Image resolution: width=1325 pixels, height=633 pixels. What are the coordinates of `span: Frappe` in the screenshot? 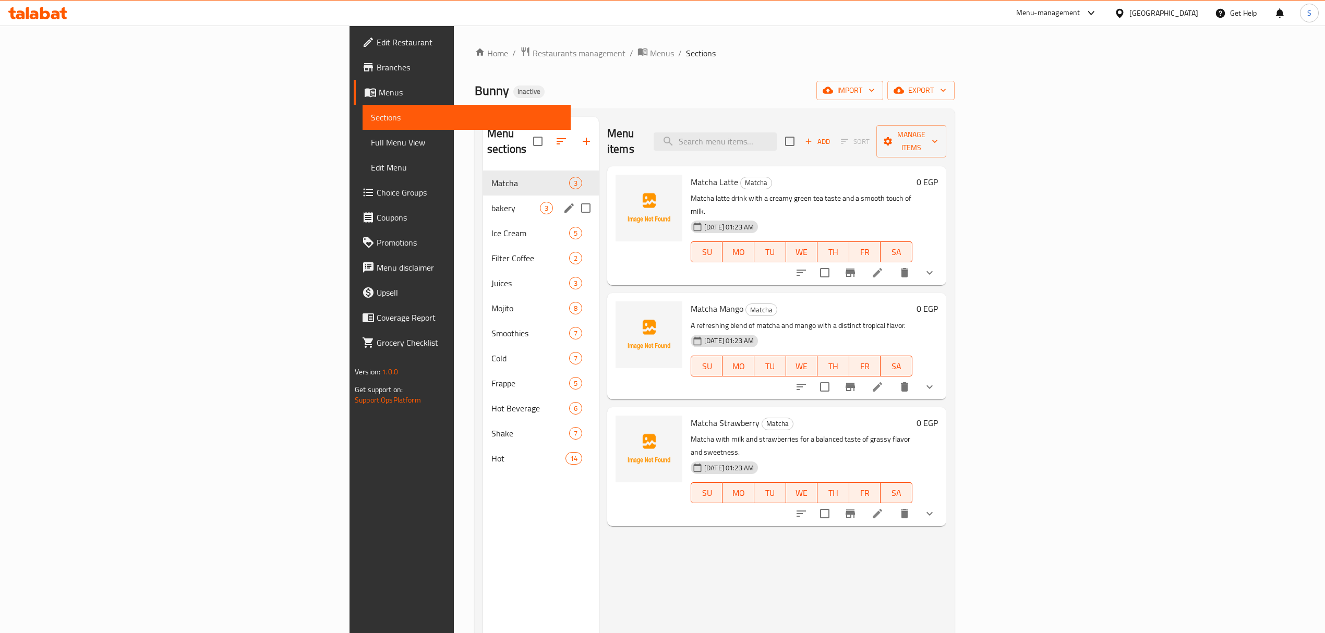 It's located at (530, 384).